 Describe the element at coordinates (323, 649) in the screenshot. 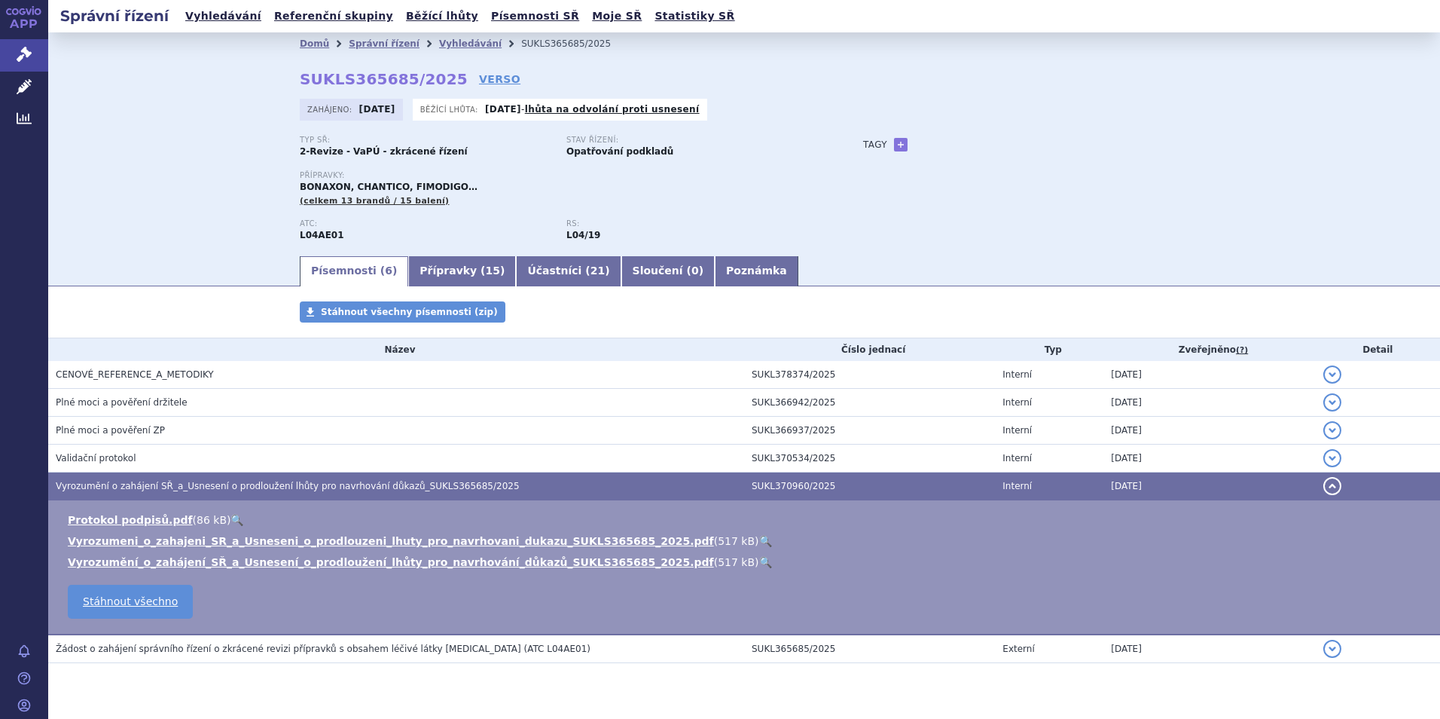

I see `span: Žádost o zahájení správního řízení o zkrácené revizi přípravků s obsahem léčivé látky fingolimod ...` at that location.